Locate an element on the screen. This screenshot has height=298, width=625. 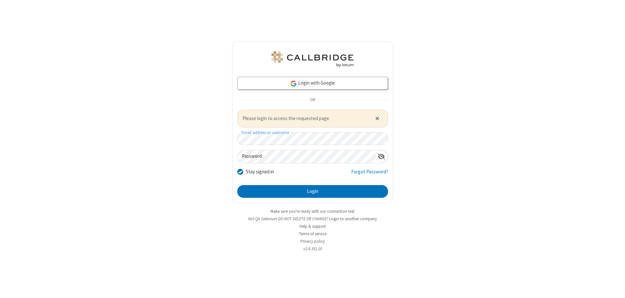
span: Please login to access the requested page. is located at coordinates (305, 119).